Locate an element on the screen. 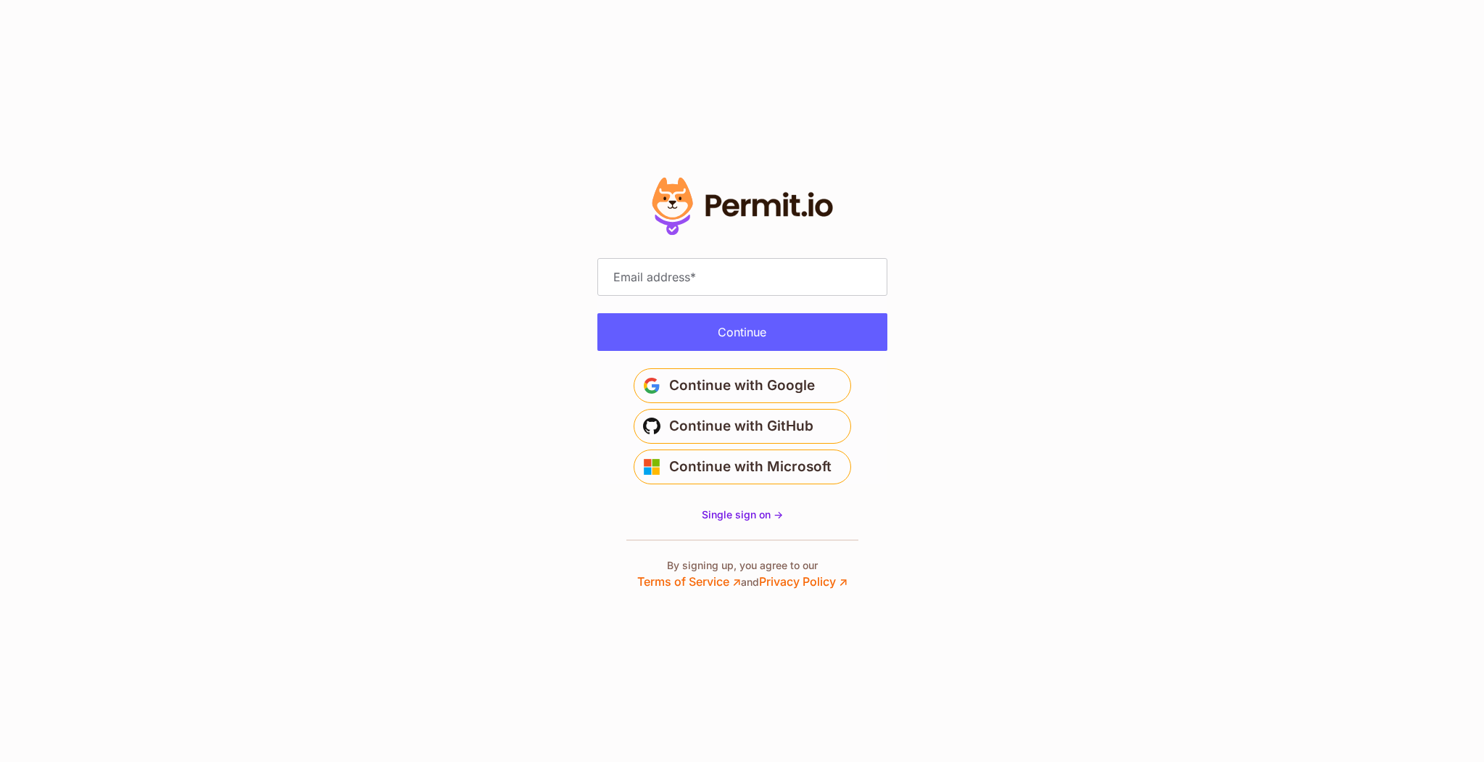 This screenshot has width=1484, height=762. a: Terms of Service ↗ is located at coordinates (688, 581).